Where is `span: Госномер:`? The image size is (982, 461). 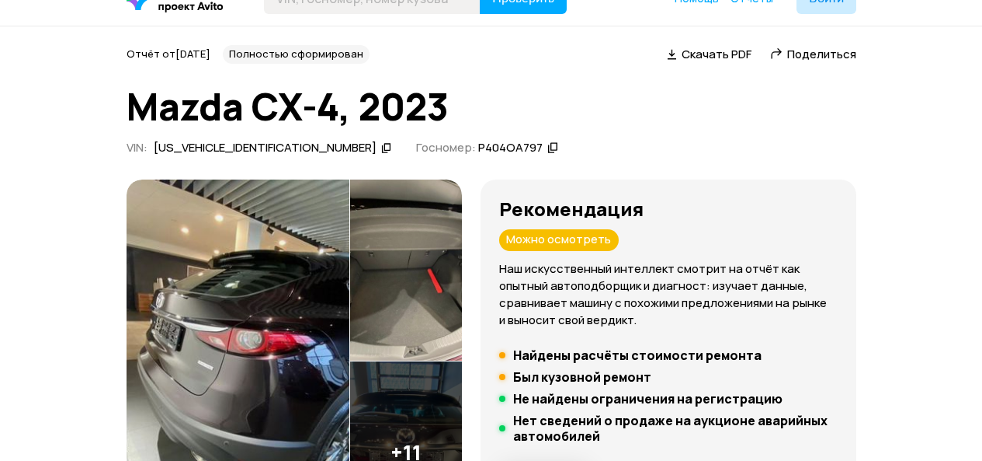
span: Госномер: is located at coordinates (446, 147).